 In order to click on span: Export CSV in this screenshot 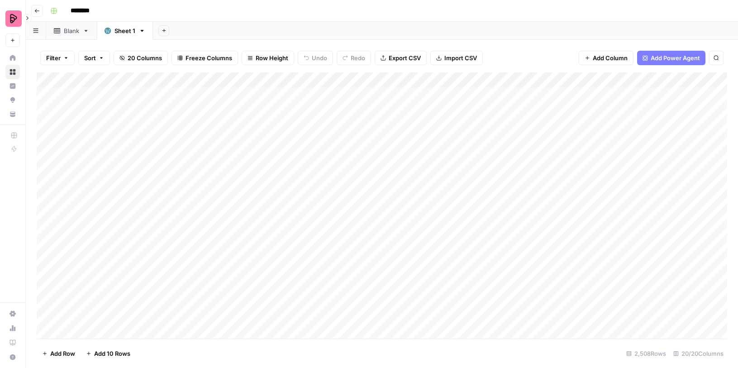, I will do `click(405, 58)`.